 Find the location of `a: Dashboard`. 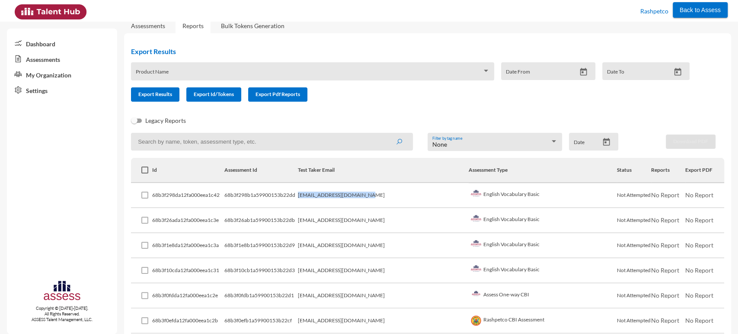

a: Dashboard is located at coordinates (62, 43).